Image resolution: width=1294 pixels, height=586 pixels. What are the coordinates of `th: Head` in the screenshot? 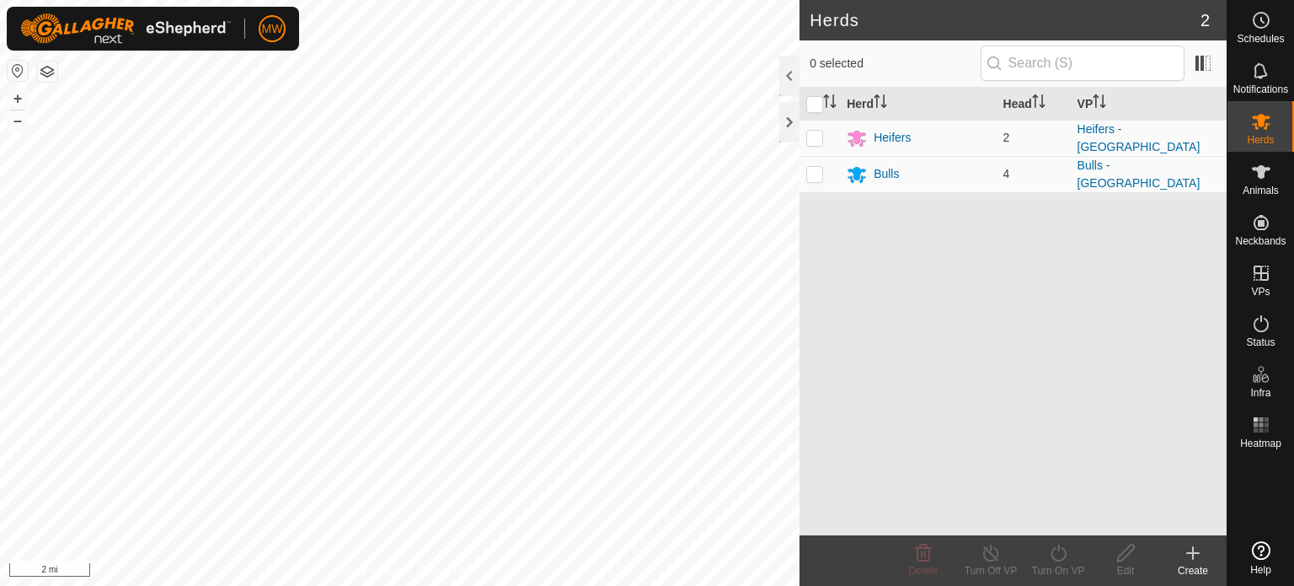 It's located at (1034, 104).